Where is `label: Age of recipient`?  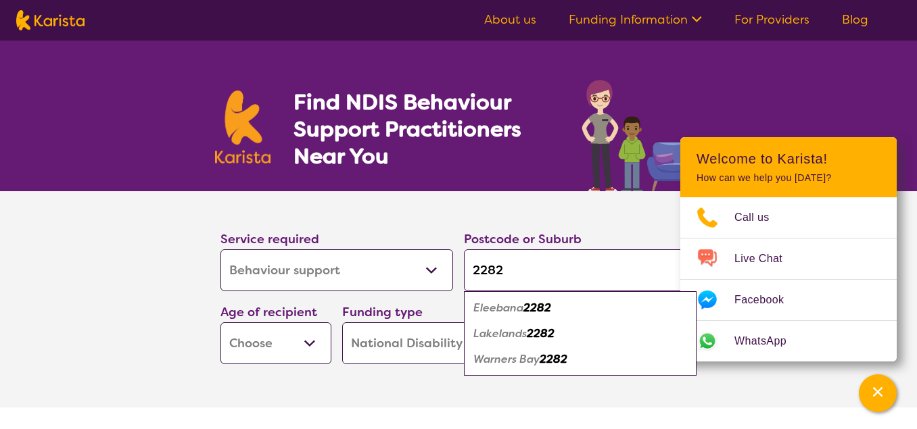
label: Age of recipient is located at coordinates (268, 312).